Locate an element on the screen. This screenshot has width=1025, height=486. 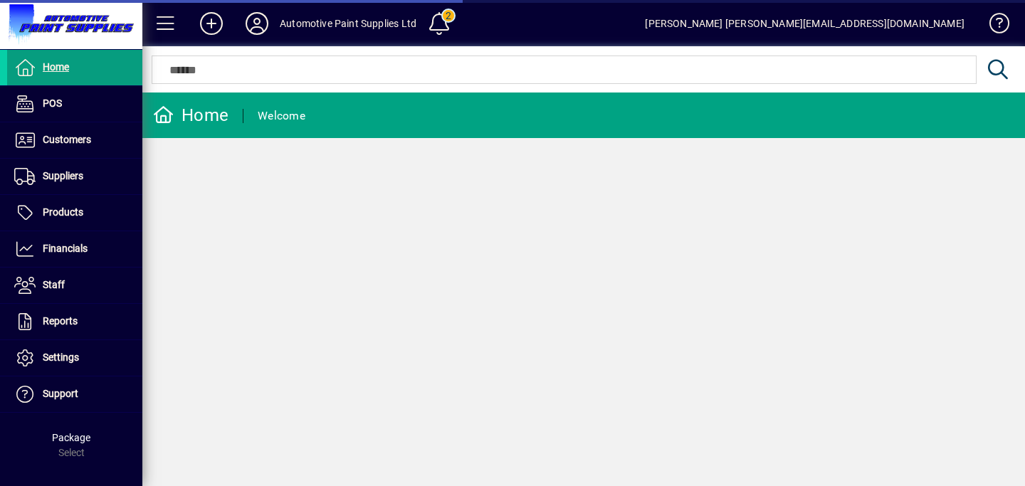
div: Home is located at coordinates (191, 115).